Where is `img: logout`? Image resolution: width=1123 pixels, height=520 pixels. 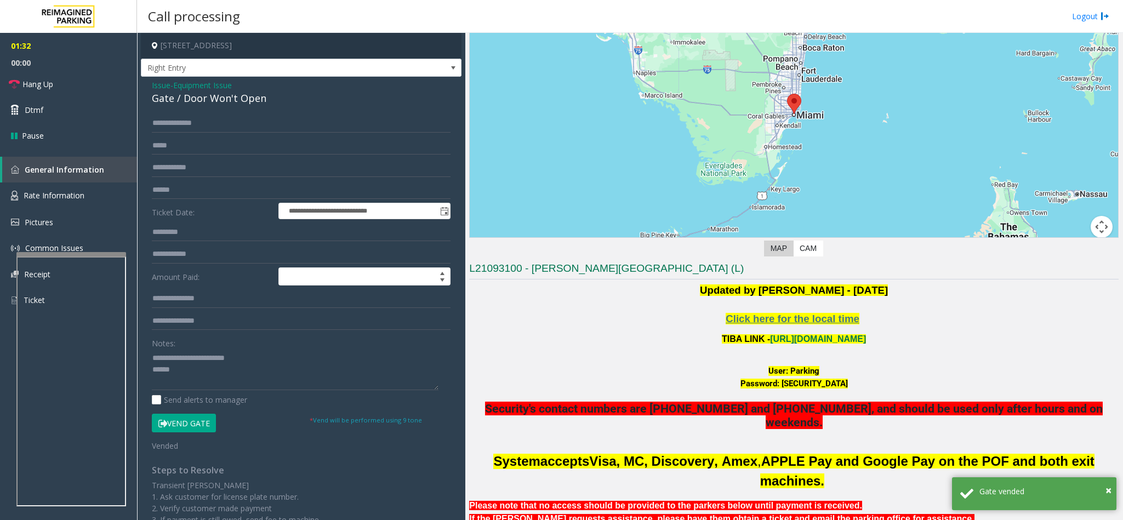
img: logout is located at coordinates (1105, 16).